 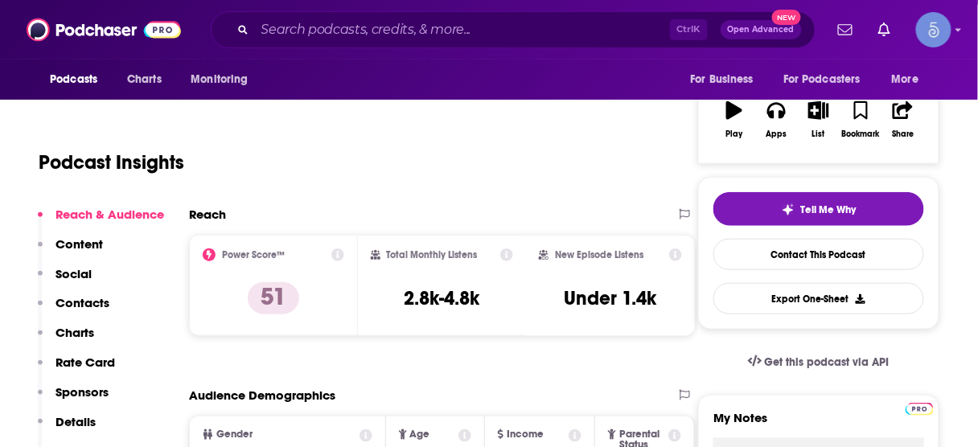 I want to click on p: Social, so click(x=73, y=274).